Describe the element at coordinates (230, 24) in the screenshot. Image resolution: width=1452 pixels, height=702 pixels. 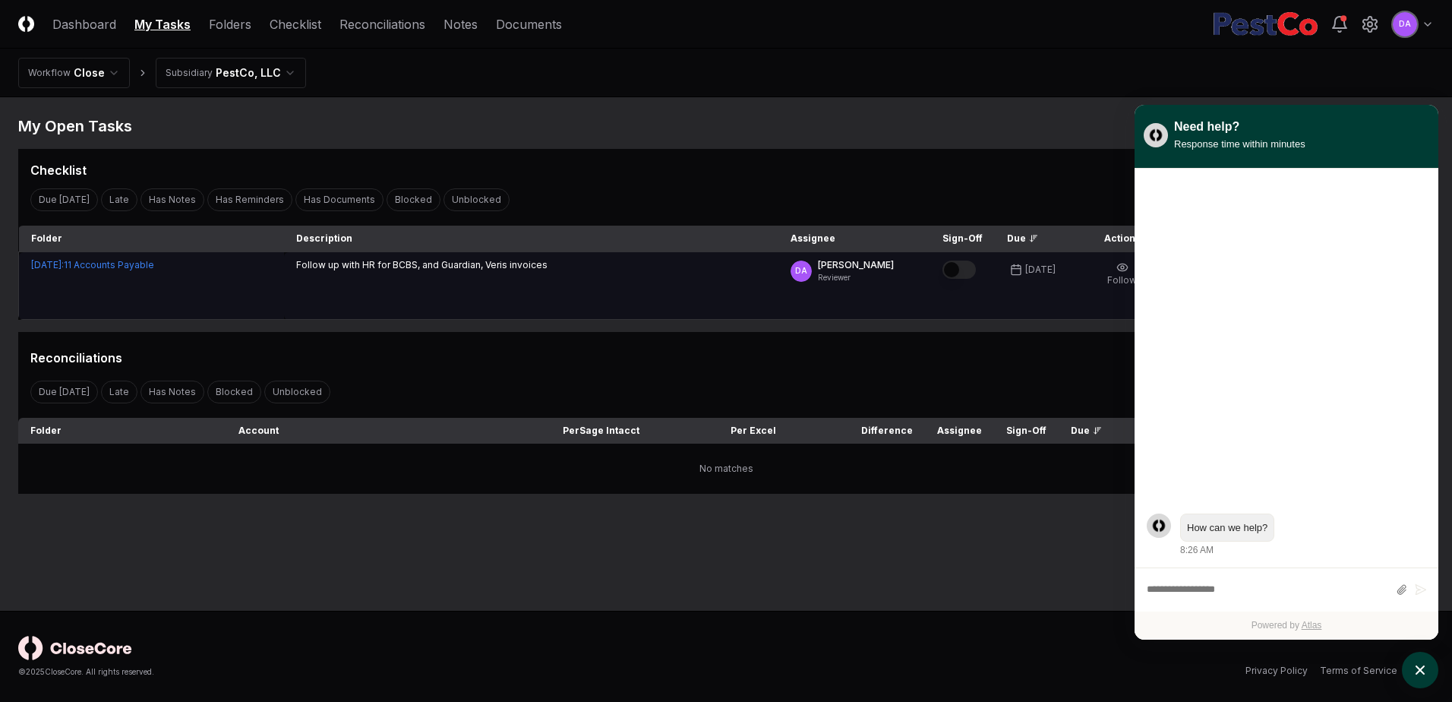
I see `a: Folders` at that location.